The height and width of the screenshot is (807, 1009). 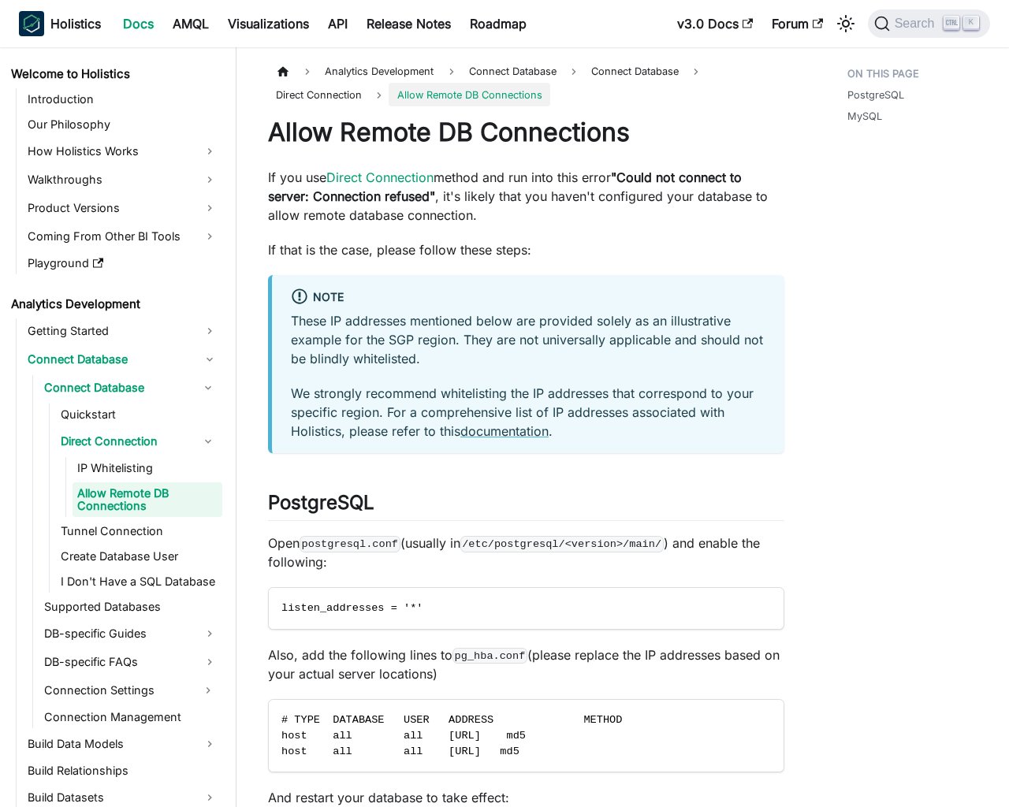 I want to click on a: I Don't Have a SQL Database, so click(x=139, y=582).